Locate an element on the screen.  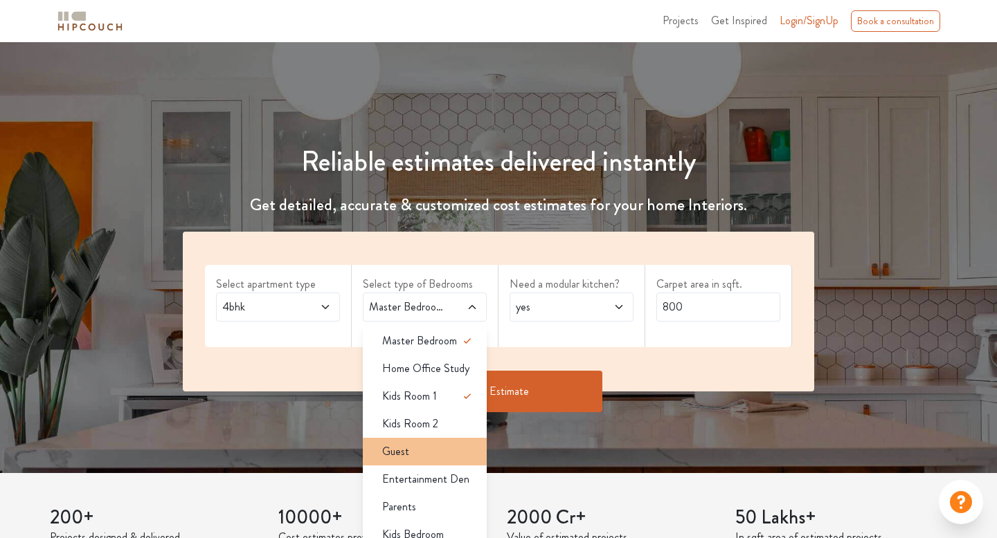
button: Get Estimate is located at coordinates (498, 392).